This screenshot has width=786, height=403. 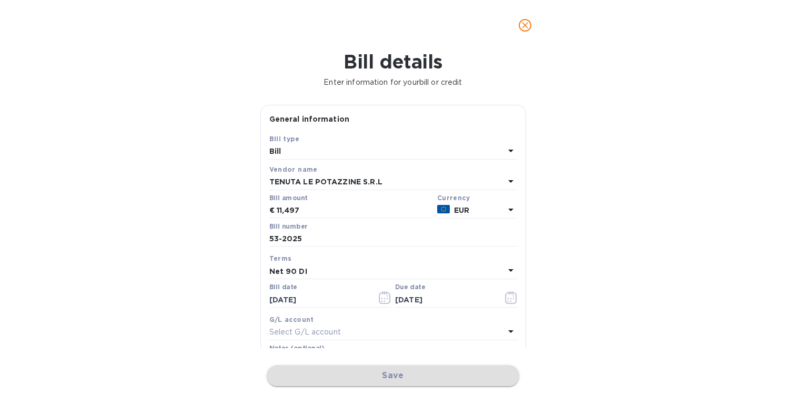 I want to click on label: Bill date, so click(x=283, y=287).